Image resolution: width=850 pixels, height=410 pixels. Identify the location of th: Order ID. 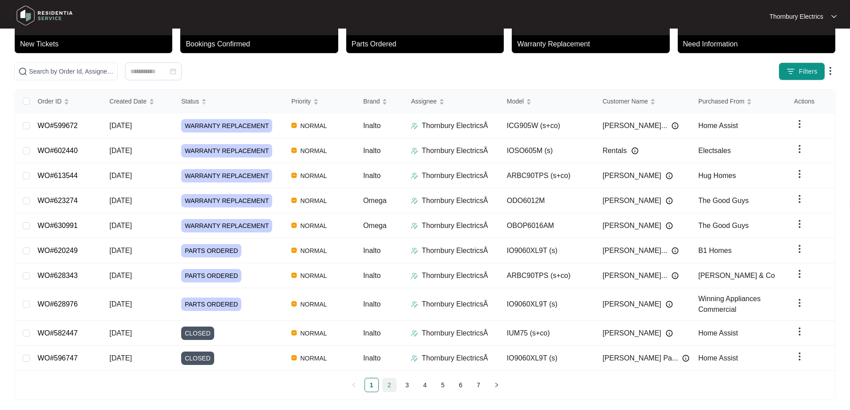
(66, 101).